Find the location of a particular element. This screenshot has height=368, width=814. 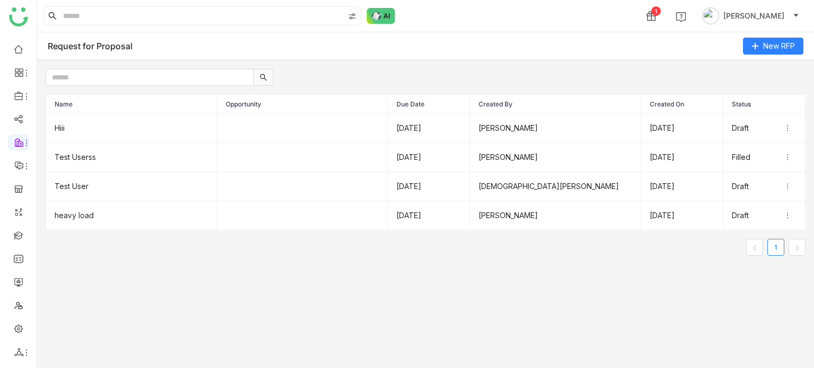

li: Next Page is located at coordinates (797, 247).